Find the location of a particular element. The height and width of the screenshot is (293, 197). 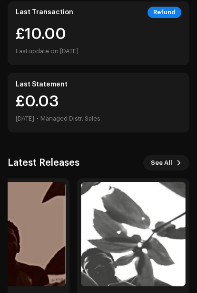

img: a19aa7ef-38b1-49e4-95f6-799c46bb4f09 is located at coordinates (133, 234).